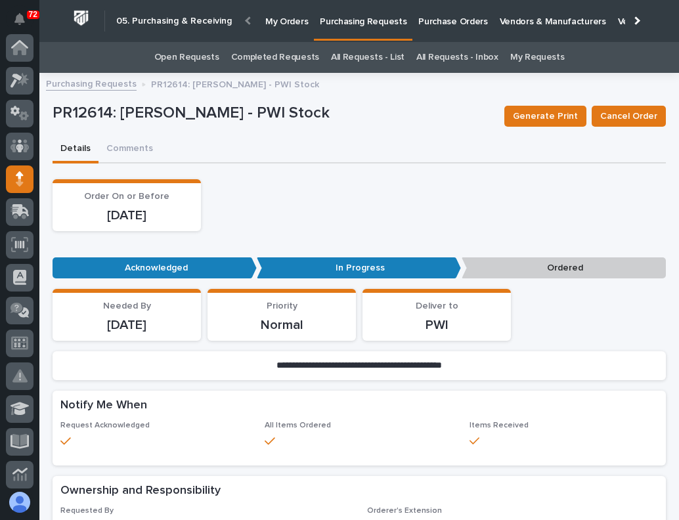  What do you see at coordinates (141, 491) in the screenshot?
I see `h2: Ownership and Responsibility` at bounding box center [141, 491].